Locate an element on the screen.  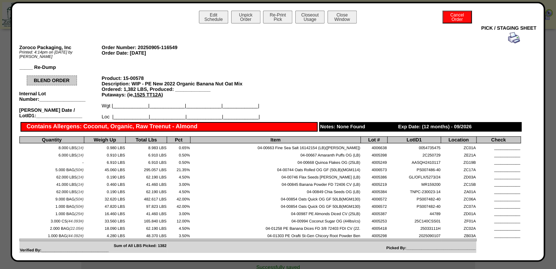
td: ZC01A is located at coordinates (459, 147).